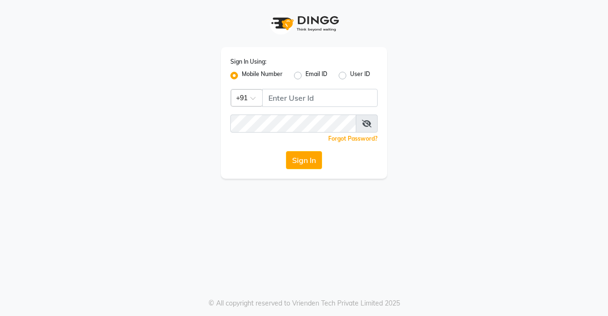 The height and width of the screenshot is (316, 608). Describe the element at coordinates (360, 76) in the screenshot. I see `label: User ID` at that location.